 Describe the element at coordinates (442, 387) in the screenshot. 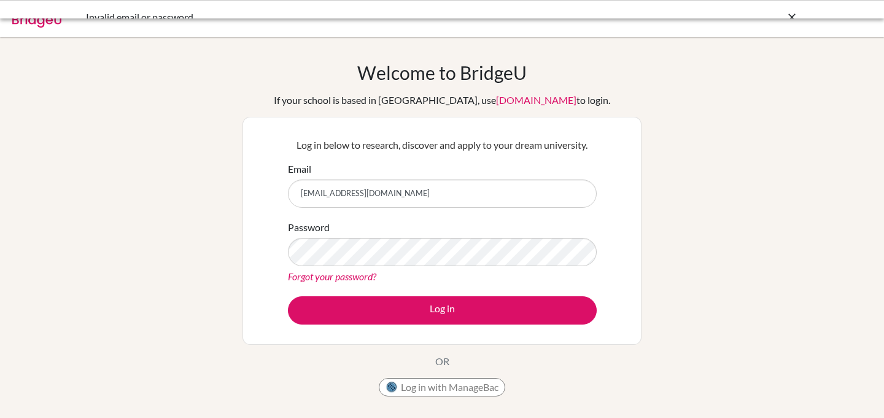

I see `button: Log in with ManageBac` at that location.